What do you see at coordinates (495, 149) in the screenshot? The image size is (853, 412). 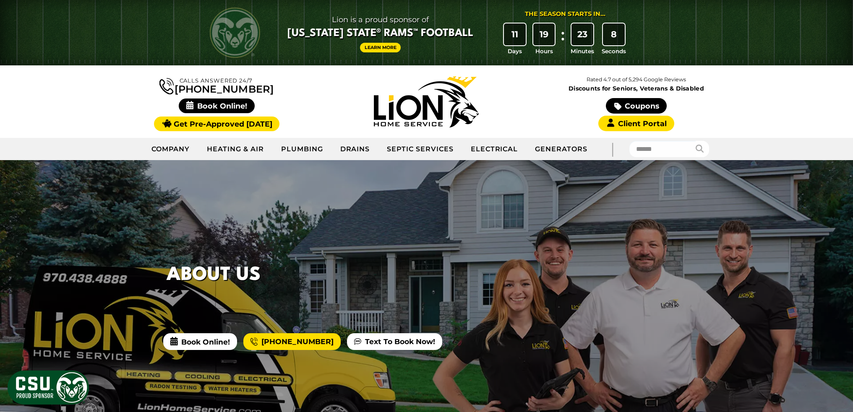 I see `a: Electrical` at bounding box center [495, 149].